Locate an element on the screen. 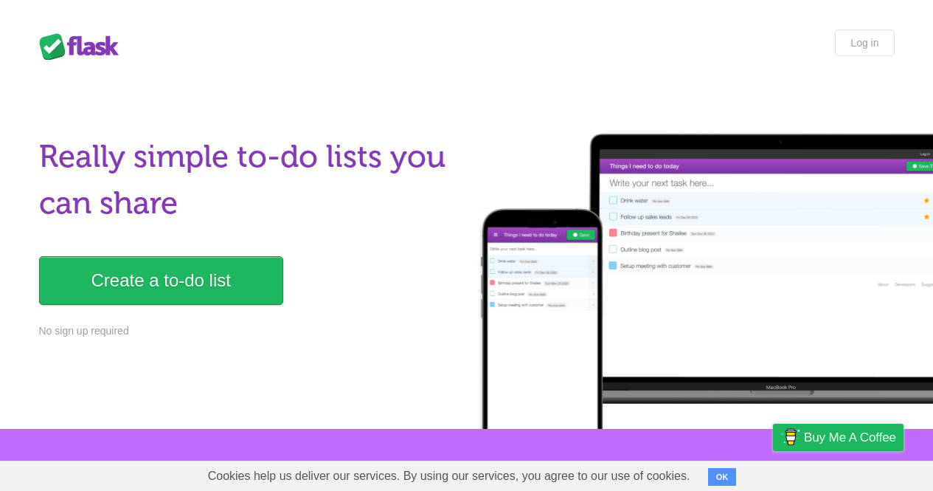  span: Buy me a coffee is located at coordinates (850, 437).